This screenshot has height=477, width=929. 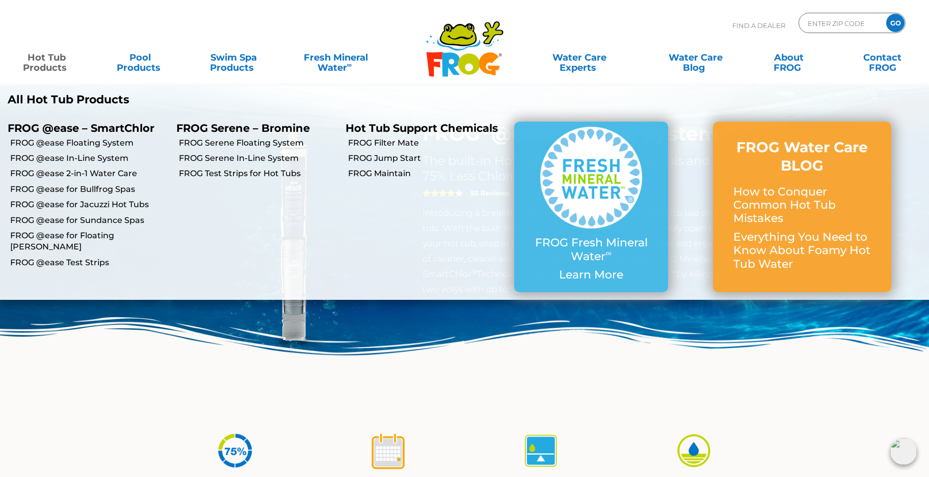 What do you see at coordinates (89, 205) in the screenshot?
I see `a: FROG @ease for Jacuzzi Hot Tubs` at bounding box center [89, 205].